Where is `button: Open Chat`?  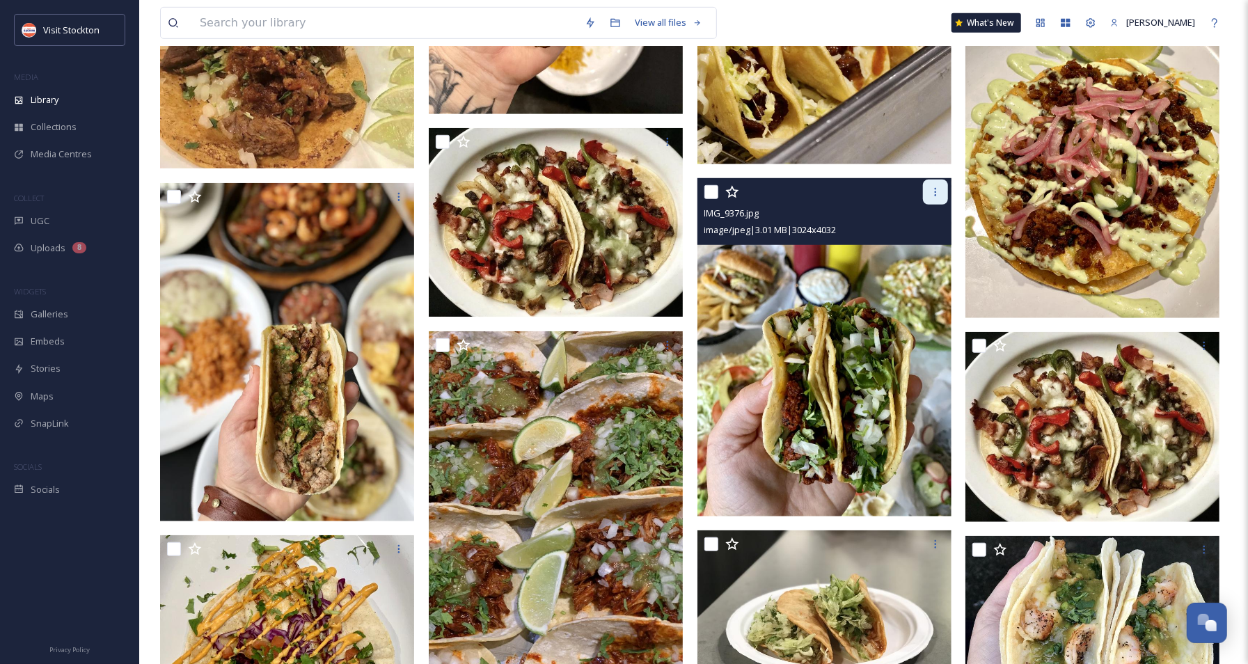
button: Open Chat is located at coordinates (1207, 623).